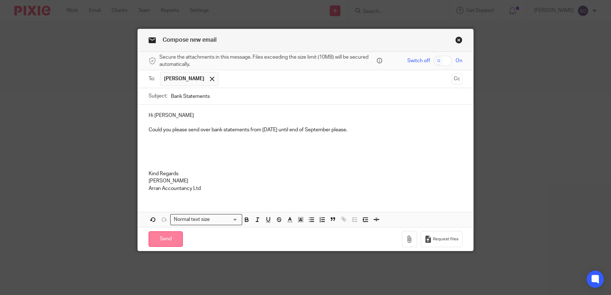 The image size is (611, 295). I want to click on a: Close this dialog window, so click(459, 41).